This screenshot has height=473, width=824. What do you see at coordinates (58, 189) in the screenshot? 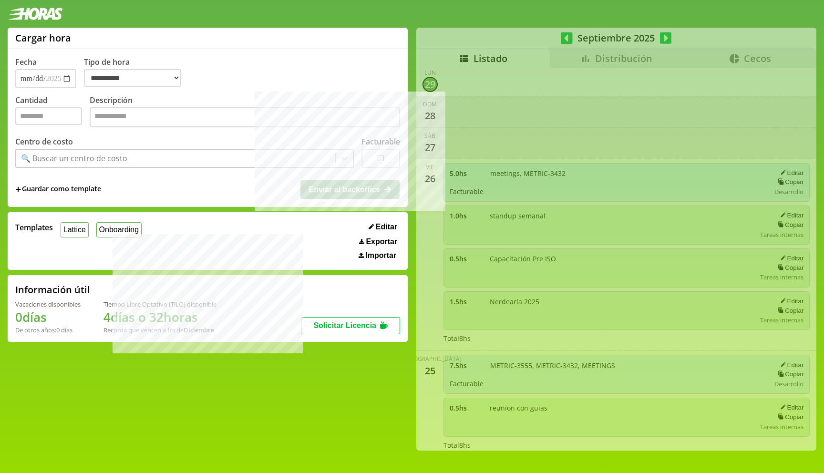
I see `span: +Guardar como template` at bounding box center [58, 189].